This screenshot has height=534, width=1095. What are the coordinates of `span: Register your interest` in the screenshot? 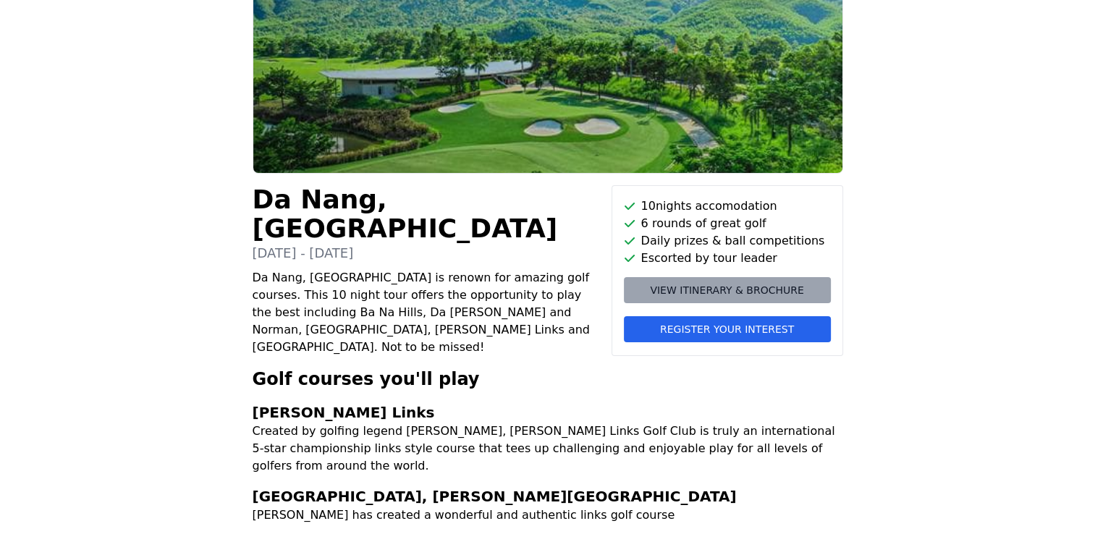 It's located at (727, 329).